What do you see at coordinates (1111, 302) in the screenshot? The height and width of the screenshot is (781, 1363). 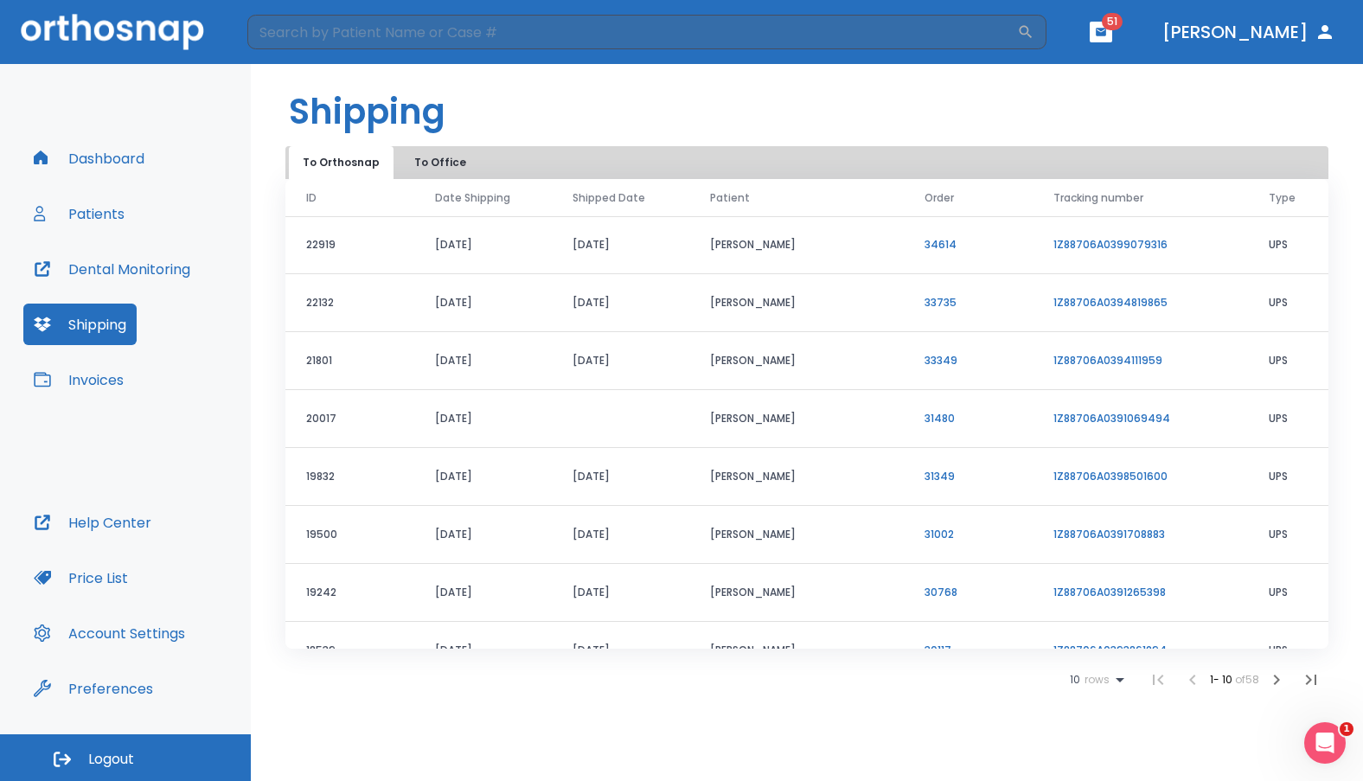 I see `a: 1Z88706A0394819865` at bounding box center [1111, 302].